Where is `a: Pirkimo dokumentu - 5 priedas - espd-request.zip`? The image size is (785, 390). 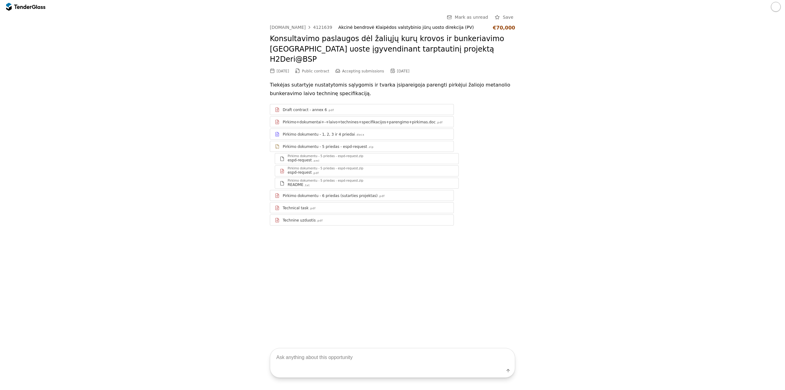
a: Pirkimo dokumentu - 5 priedas - espd-request.zip is located at coordinates (362, 146).